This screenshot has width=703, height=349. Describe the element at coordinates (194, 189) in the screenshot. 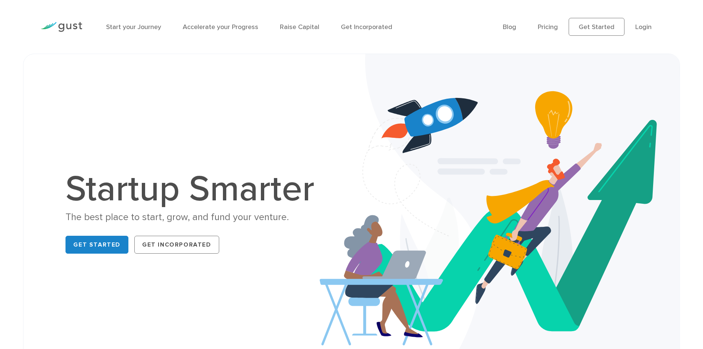

I see `h1: Startup Smarter` at that location.